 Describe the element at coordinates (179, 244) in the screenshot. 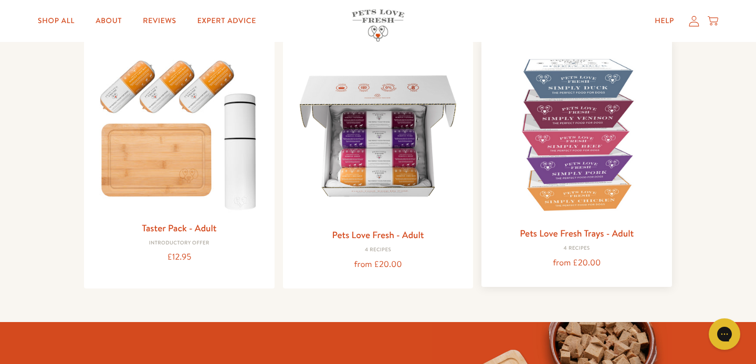

I see `div: Introductory Offer` at that location.